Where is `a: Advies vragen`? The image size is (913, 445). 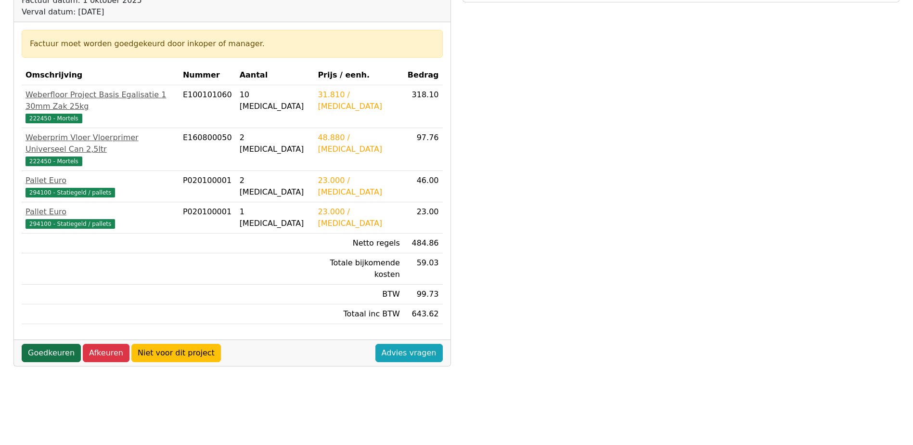
a: Advies vragen is located at coordinates (409, 353).